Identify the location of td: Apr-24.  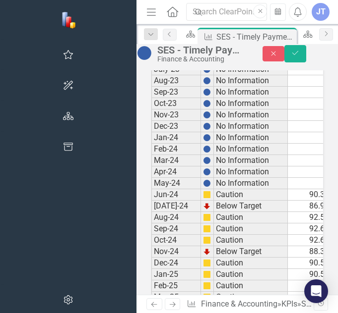
(176, 172).